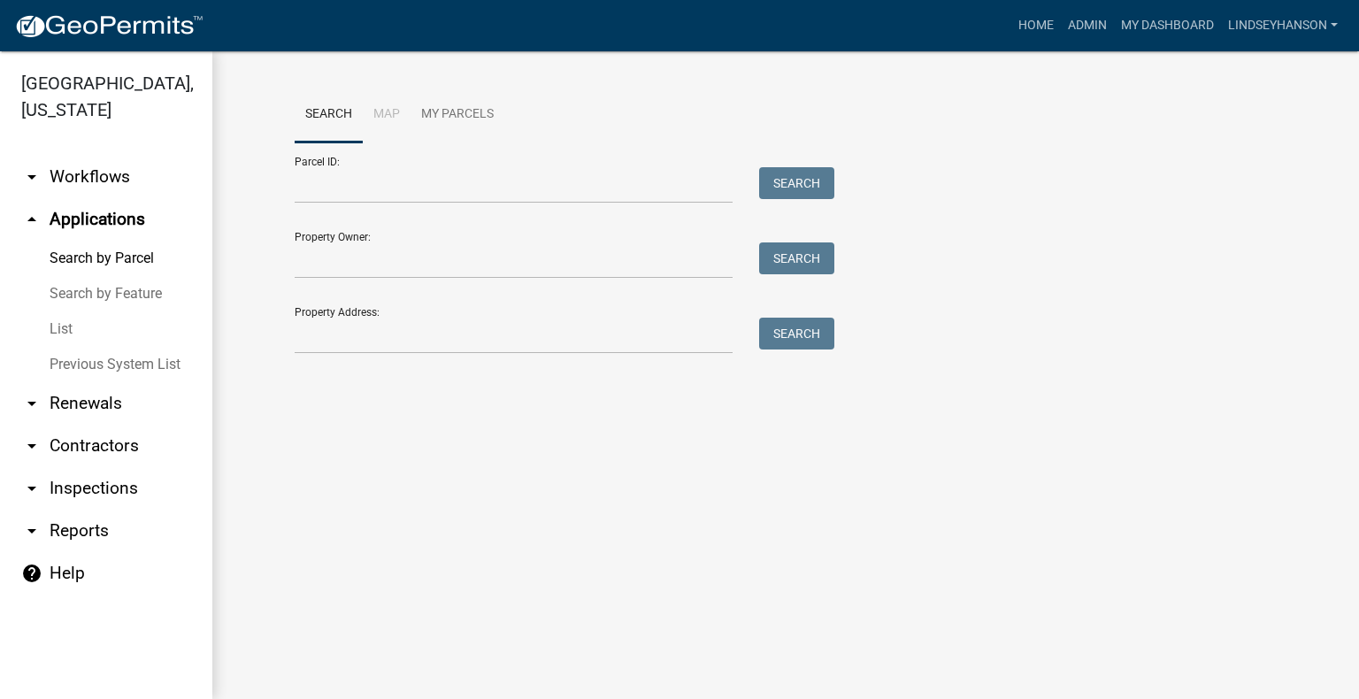 The image size is (1359, 699). Describe the element at coordinates (32, 573) in the screenshot. I see `i: help` at that location.